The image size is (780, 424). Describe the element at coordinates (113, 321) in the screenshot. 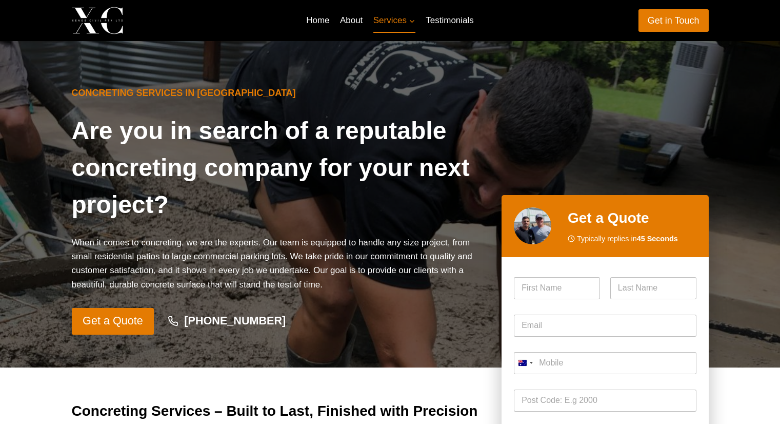

I see `a: Get a Quote` at that location.